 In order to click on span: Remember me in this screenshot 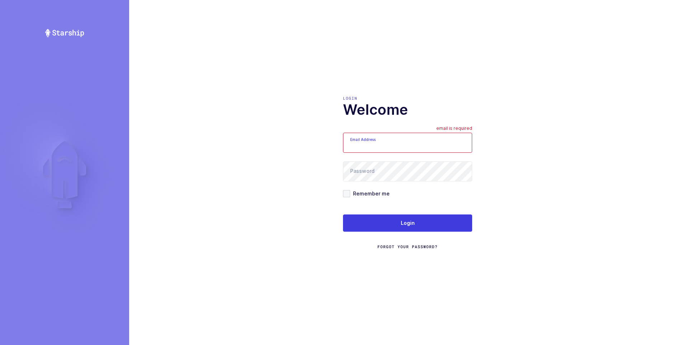, I will do `click(370, 193)`.